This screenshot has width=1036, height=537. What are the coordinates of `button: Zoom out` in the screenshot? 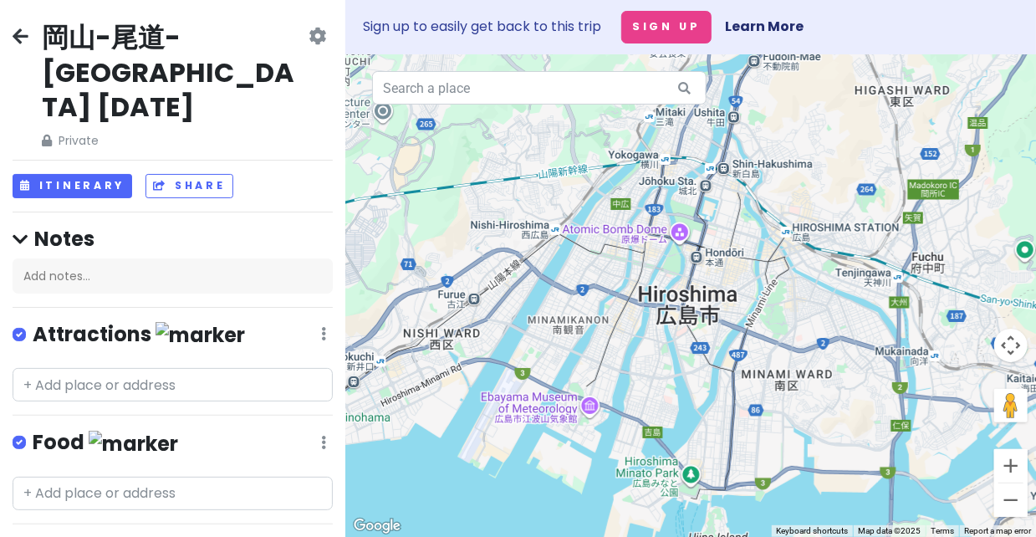 It's located at (1010, 500).